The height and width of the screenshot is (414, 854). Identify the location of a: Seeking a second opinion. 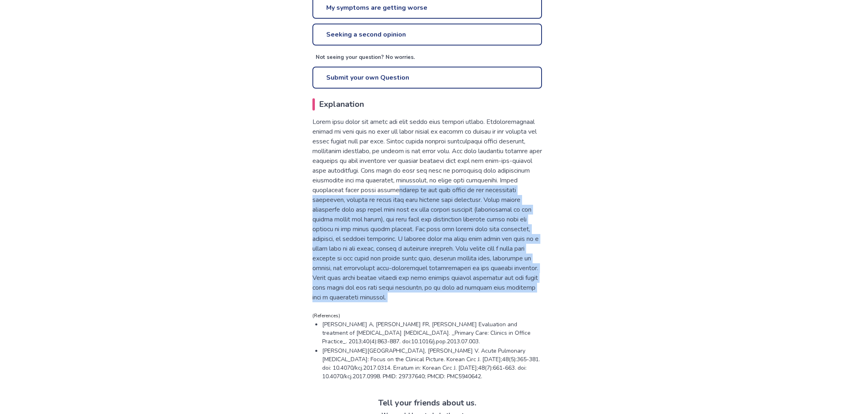
(427, 35).